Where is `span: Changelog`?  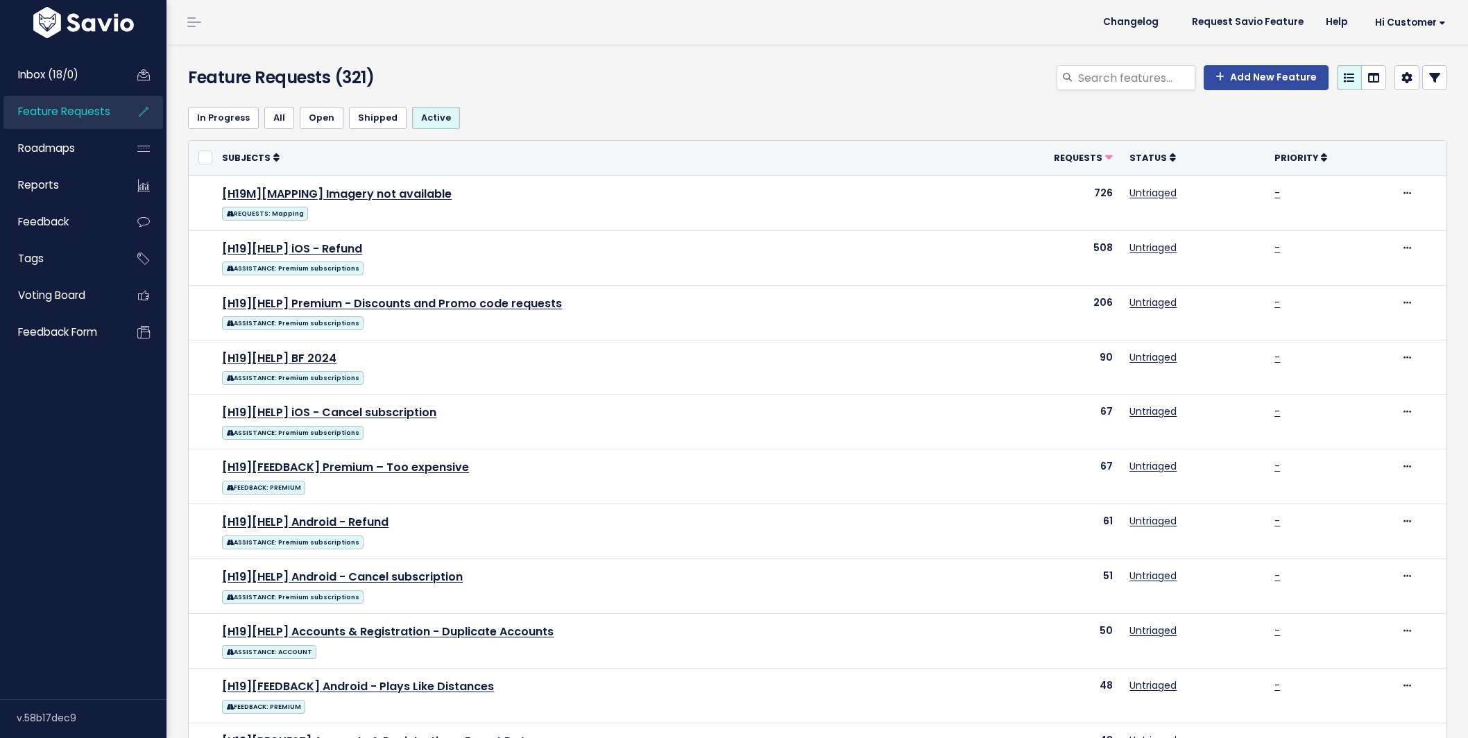 span: Changelog is located at coordinates (1131, 22).